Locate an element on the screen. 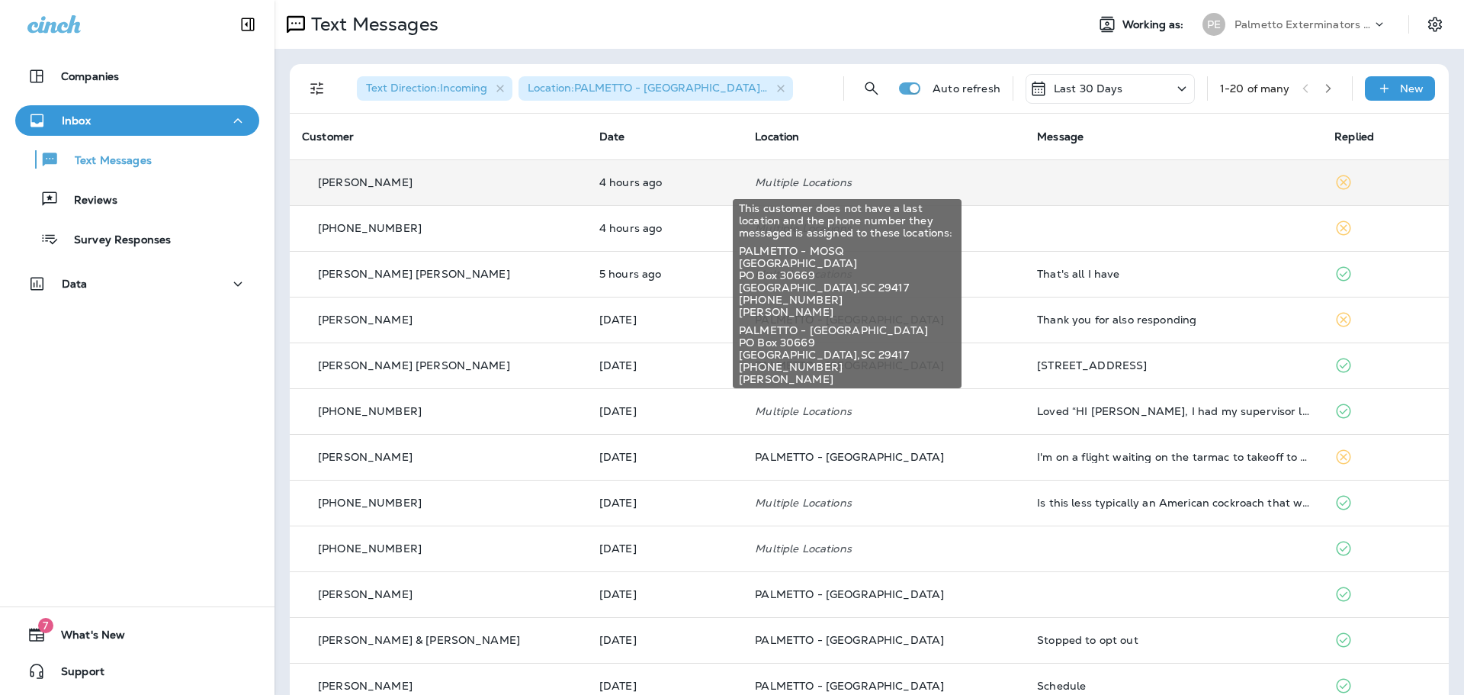  span: Date is located at coordinates (612, 137).